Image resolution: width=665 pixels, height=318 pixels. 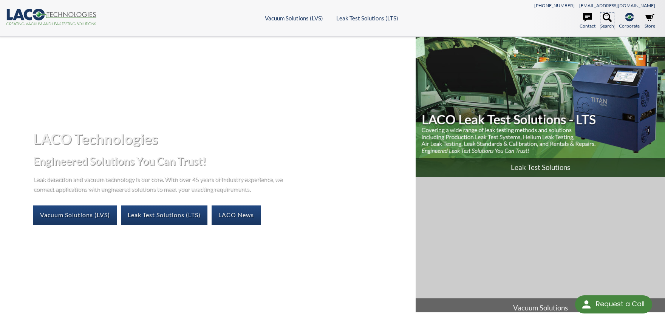 I want to click on span: Vacuum Solutions, so click(x=540, y=308).